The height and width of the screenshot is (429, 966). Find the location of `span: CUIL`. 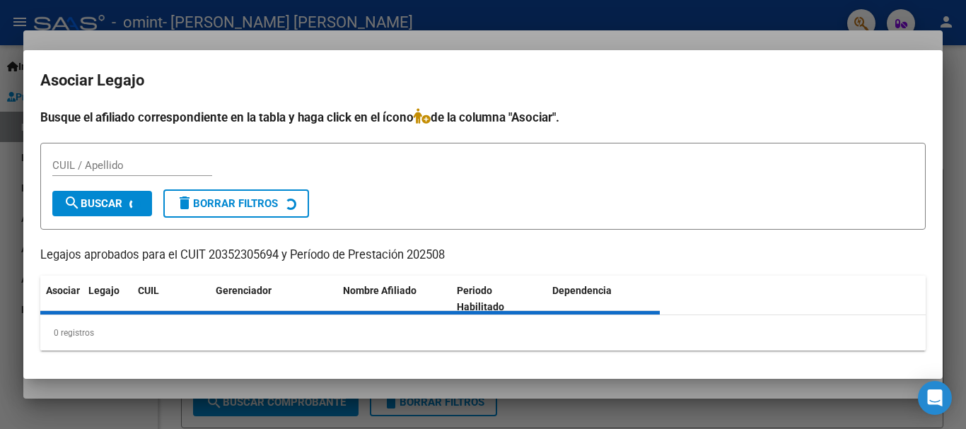

span: CUIL is located at coordinates (149, 291).